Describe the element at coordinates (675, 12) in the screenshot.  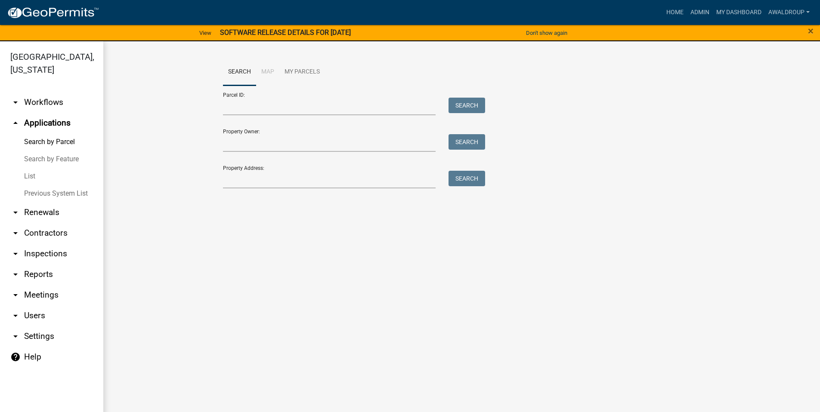
I see `a: Home` at that location.